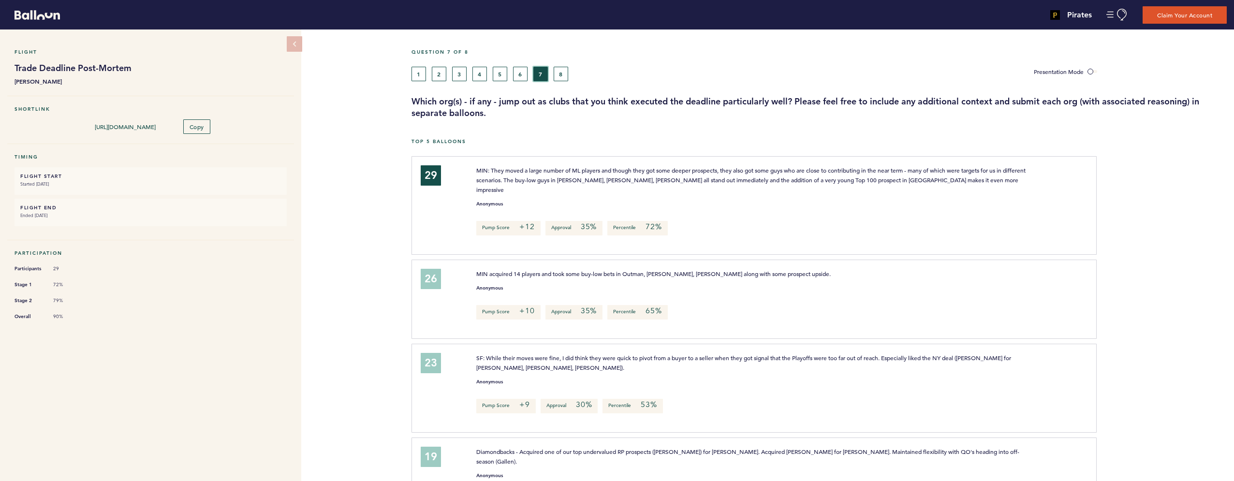 This screenshot has width=1234, height=481. Describe the element at coordinates (459, 74) in the screenshot. I see `button: 3` at that location.